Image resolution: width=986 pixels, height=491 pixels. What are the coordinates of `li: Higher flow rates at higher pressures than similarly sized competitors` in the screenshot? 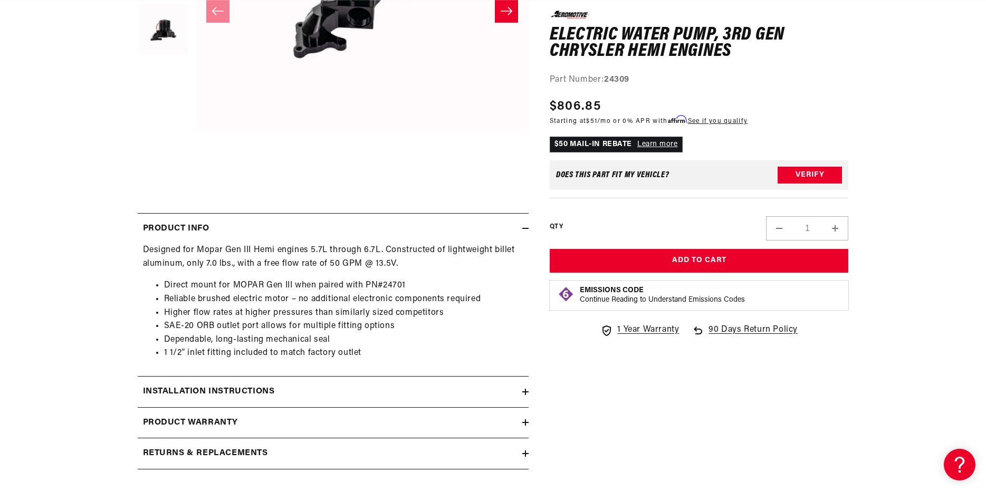 It's located at (344, 313).